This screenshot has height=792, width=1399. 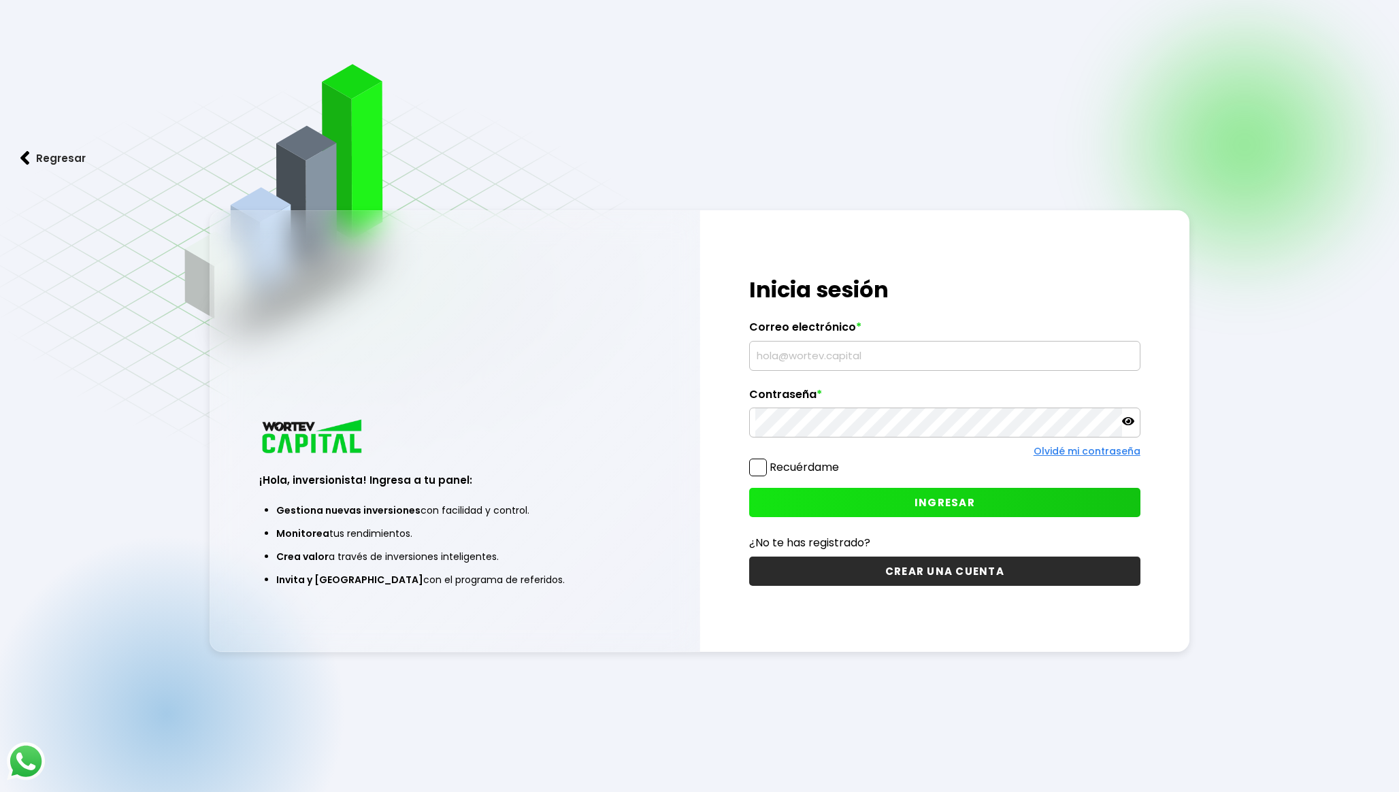 I want to click on h3: ¡Hola, inversionista! Ingresa a tu panel:, so click(x=454, y=480).